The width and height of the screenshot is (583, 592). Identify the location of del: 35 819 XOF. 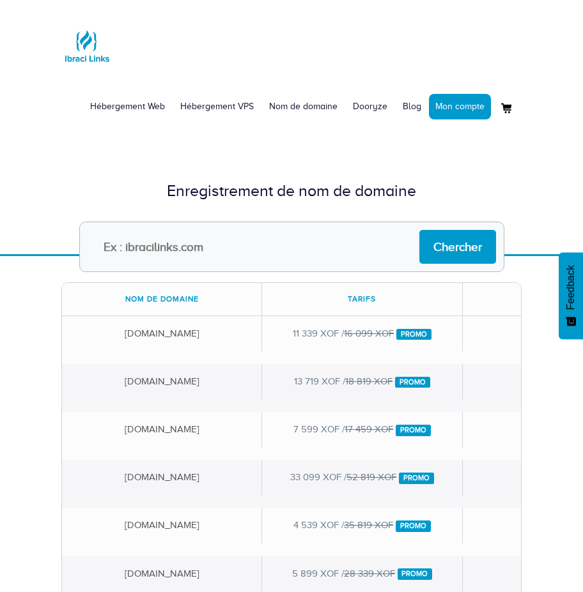
(368, 525).